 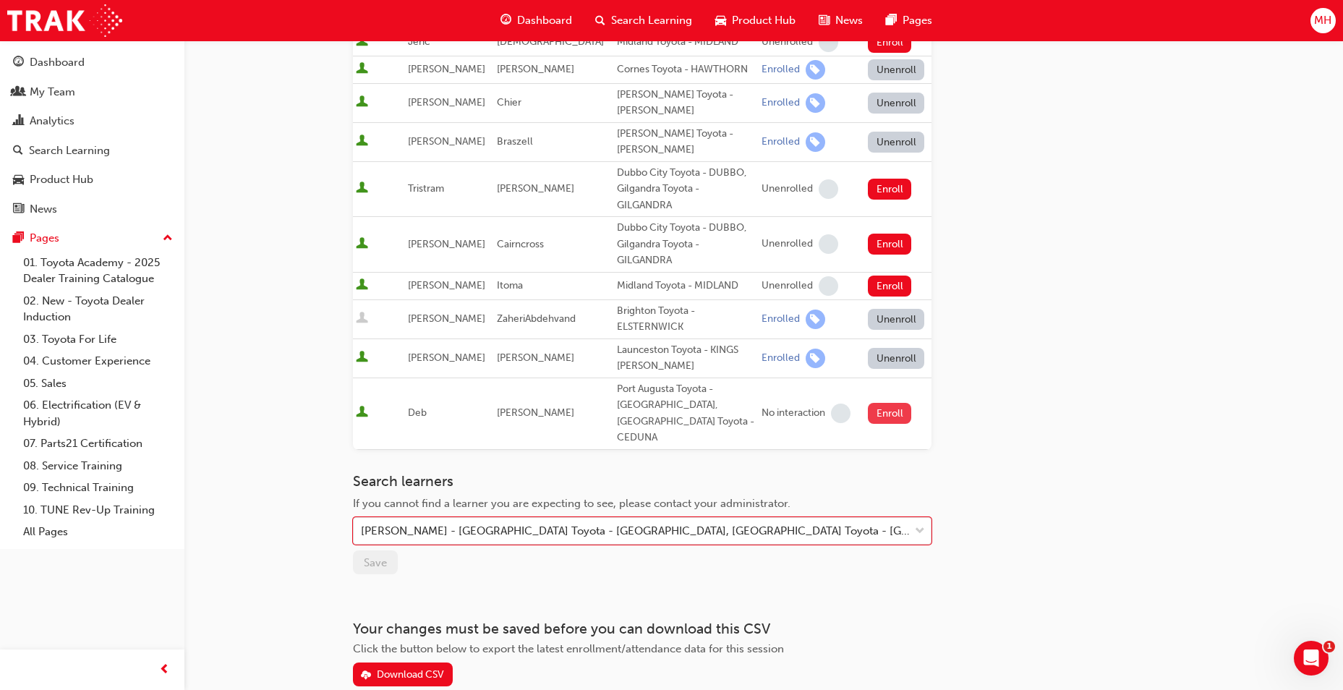 I want to click on span: News, so click(x=849, y=20).